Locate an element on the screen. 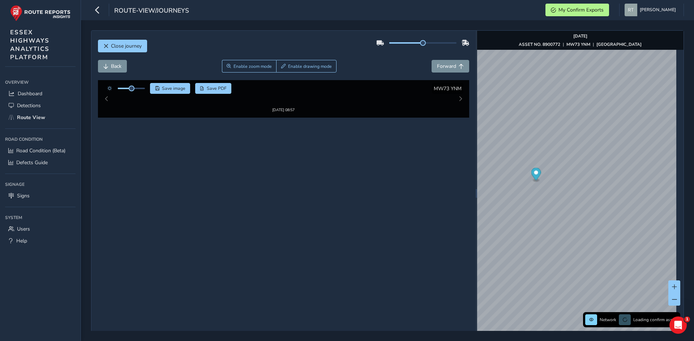 The width and height of the screenshot is (694, 341). span: Back is located at coordinates (116, 66).